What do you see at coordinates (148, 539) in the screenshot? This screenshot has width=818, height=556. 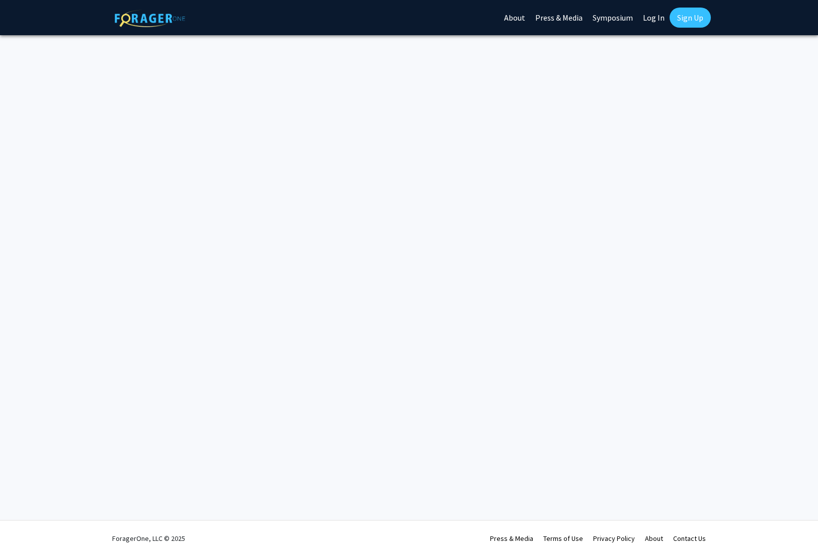 I see `div: ForagerOne, LLC © 2025` at bounding box center [148, 539].